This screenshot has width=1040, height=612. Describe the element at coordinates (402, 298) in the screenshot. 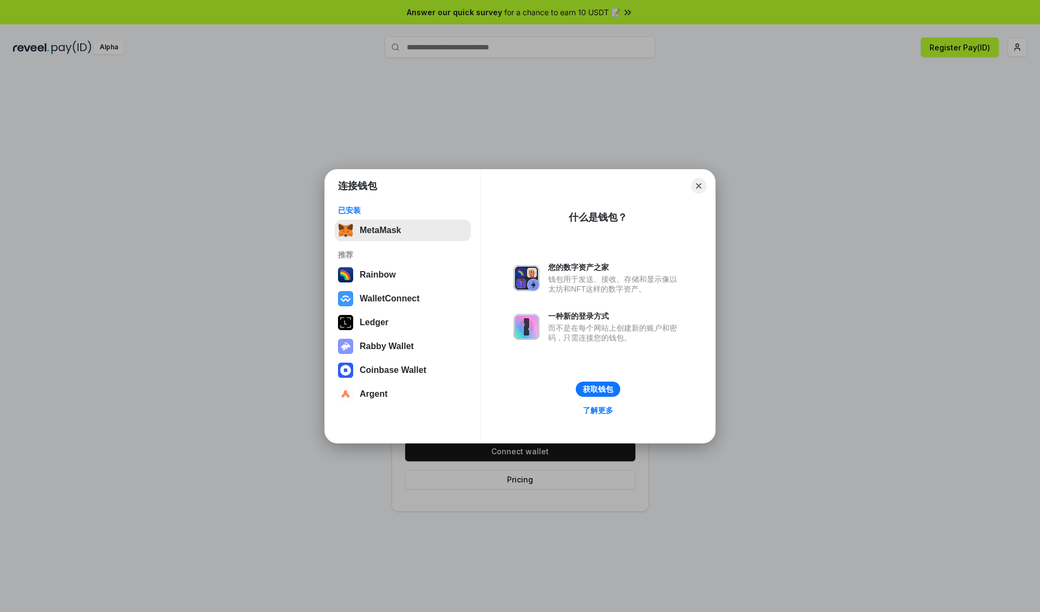

I see `button: WalletConnect` at that location.